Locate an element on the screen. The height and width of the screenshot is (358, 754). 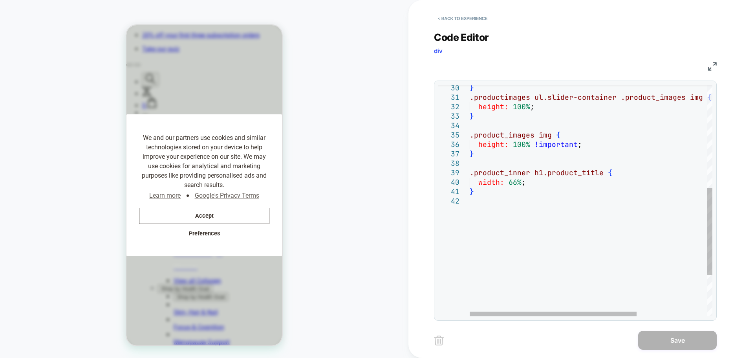
button: Preferences is located at coordinates (78, 208).